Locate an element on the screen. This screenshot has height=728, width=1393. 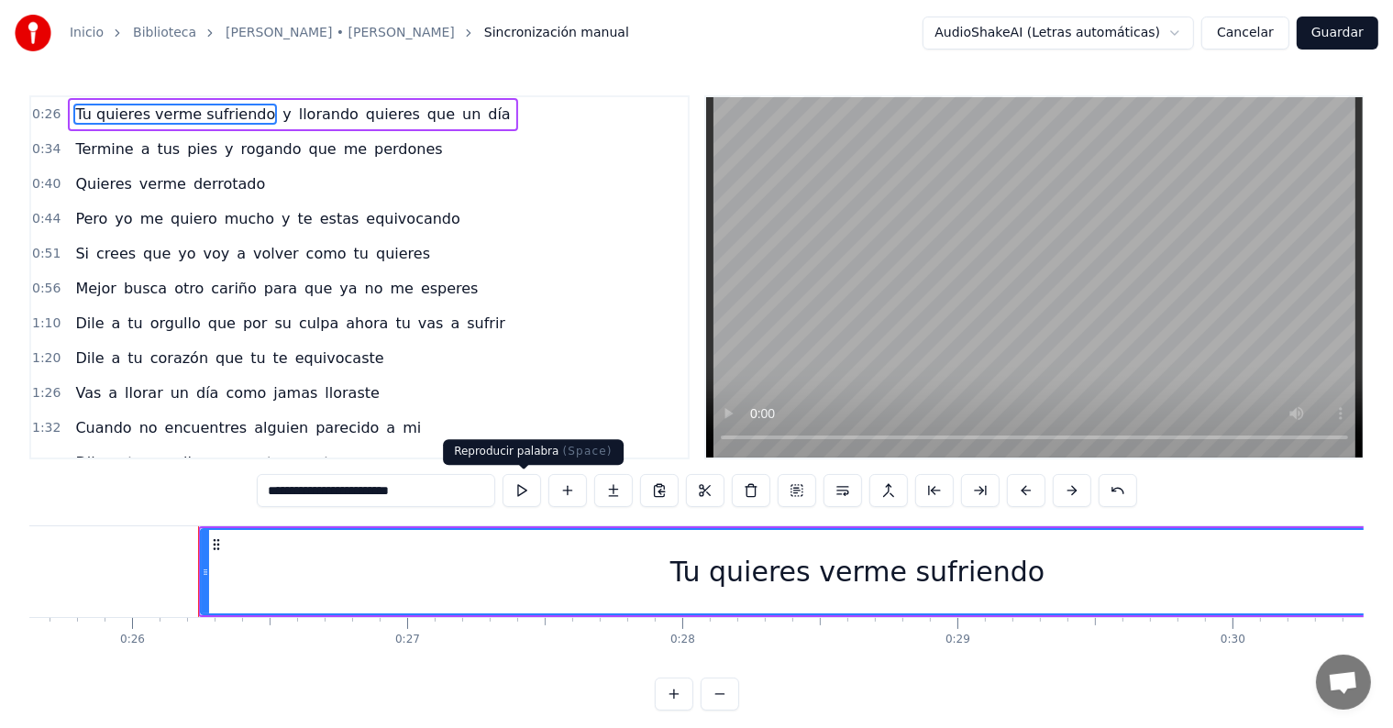
span: 0:34 is located at coordinates (46, 149).